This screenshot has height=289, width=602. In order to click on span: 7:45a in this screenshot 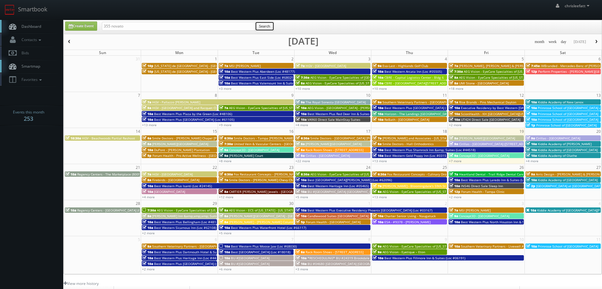, I will do `click(533, 66)`.